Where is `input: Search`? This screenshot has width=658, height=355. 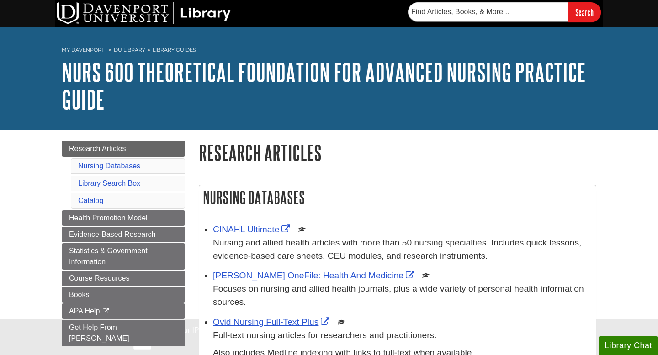 input: Search is located at coordinates (584, 12).